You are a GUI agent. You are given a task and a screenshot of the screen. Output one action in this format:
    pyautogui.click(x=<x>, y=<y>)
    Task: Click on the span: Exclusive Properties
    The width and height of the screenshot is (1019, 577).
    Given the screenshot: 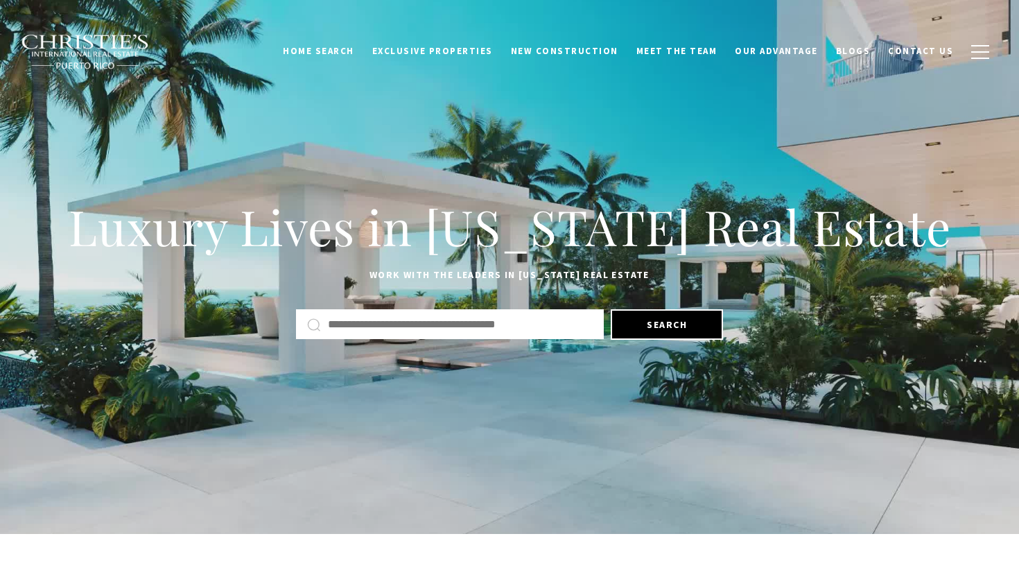 What is the action you would take?
    pyautogui.click(x=433, y=51)
    